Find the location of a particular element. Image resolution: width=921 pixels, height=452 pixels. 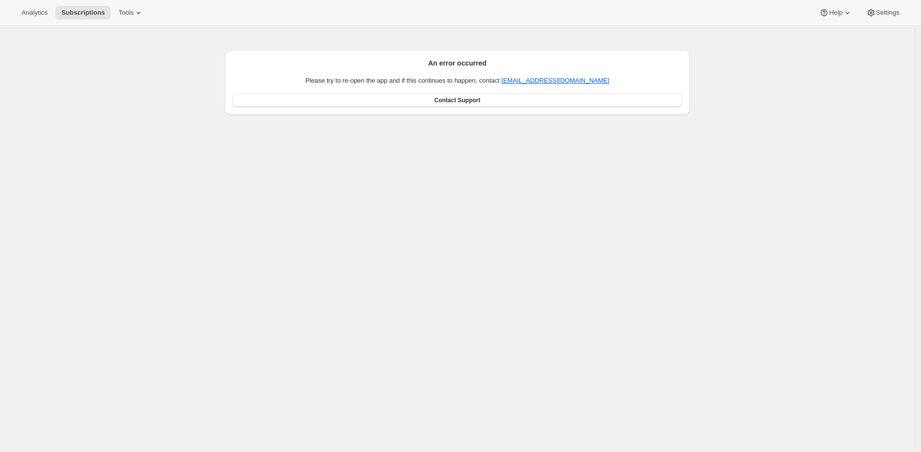

span: Contact Support is located at coordinates (457, 100).